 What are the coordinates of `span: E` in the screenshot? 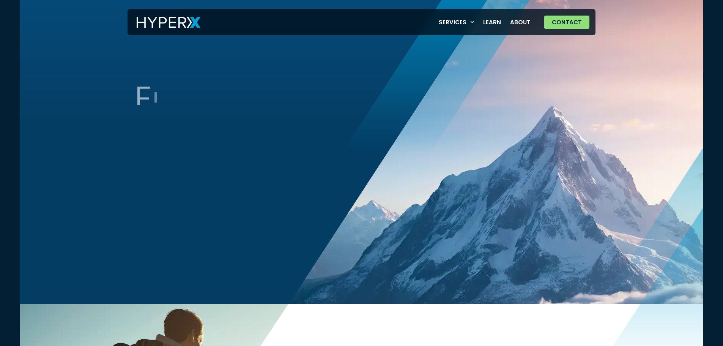 It's located at (143, 101).